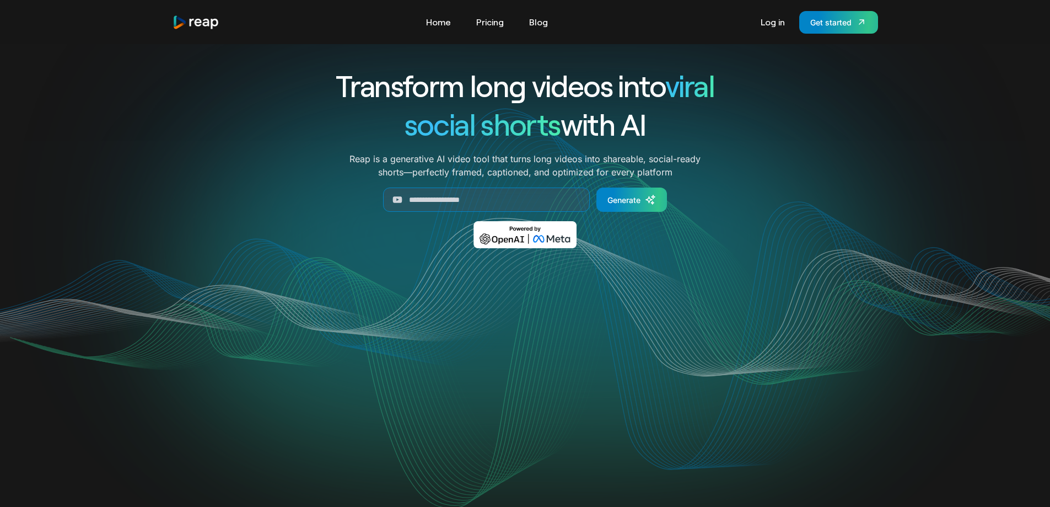 This screenshot has height=507, width=1050. Describe the element at coordinates (525, 234) in the screenshot. I see `img: Powered by OpenAI & Meta` at that location.